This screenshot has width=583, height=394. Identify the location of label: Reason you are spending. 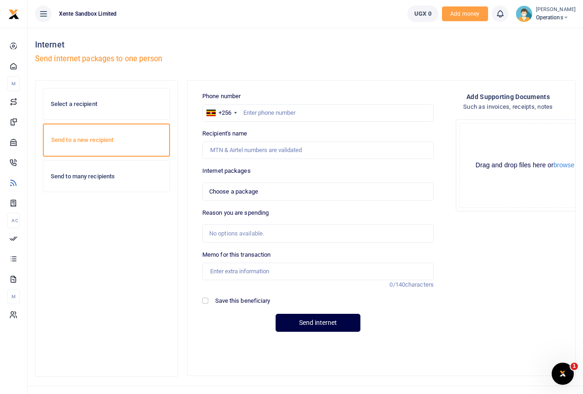
(235, 213).